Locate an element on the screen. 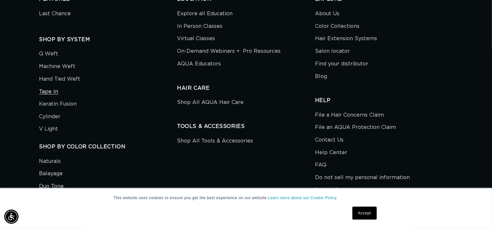 This screenshot has width=492, height=228. a: Explore all Education is located at coordinates (204, 15).